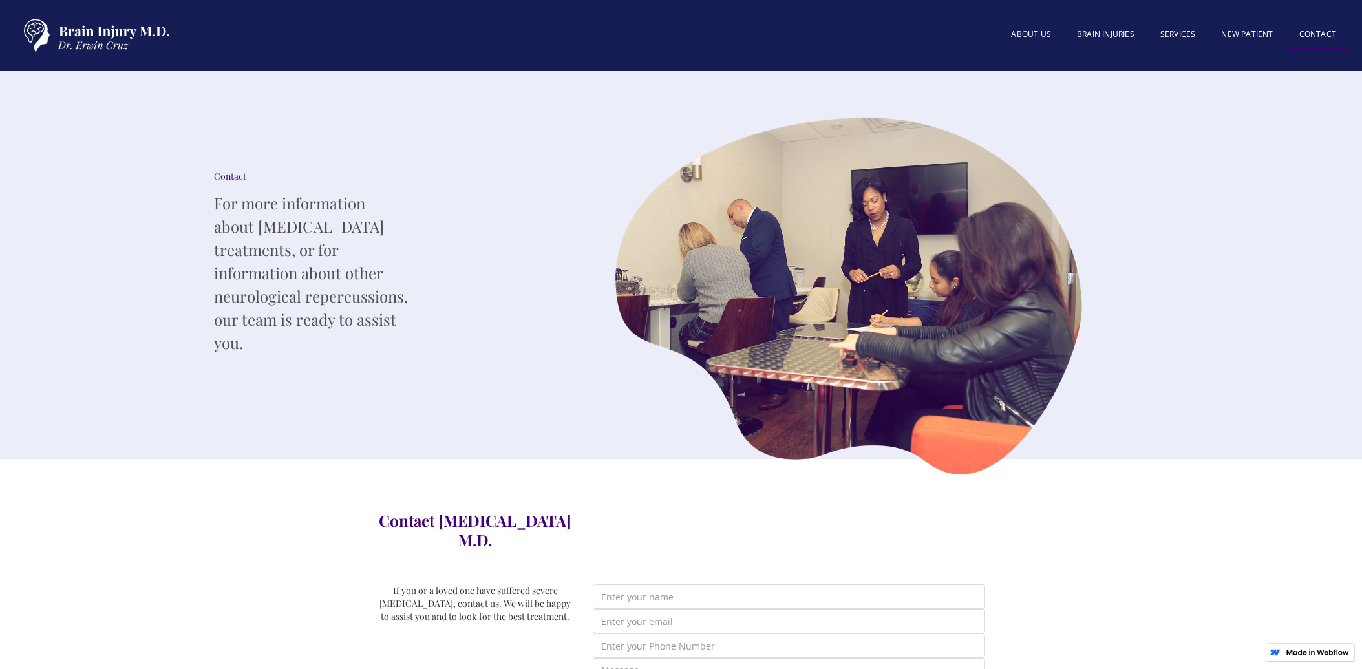  Describe the element at coordinates (789, 597) in the screenshot. I see `input: Enter your name` at that location.